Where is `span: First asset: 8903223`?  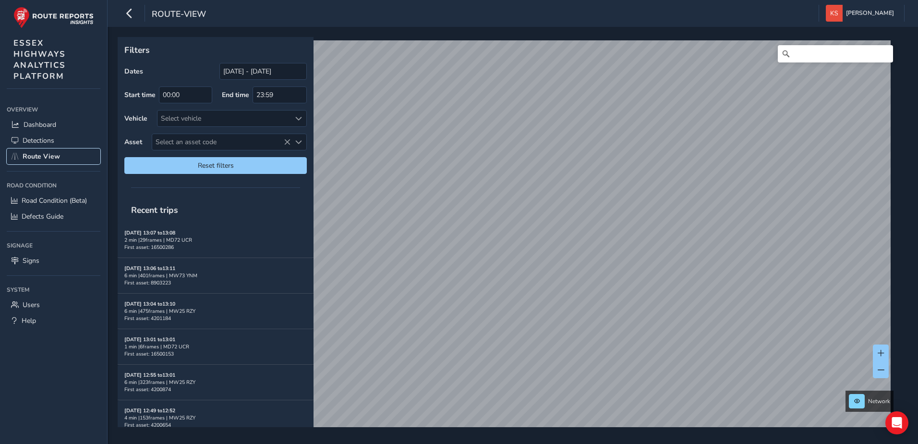 span: First asset: 8903223 is located at coordinates (147, 282).